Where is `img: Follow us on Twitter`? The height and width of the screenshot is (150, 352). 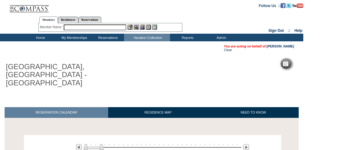 img: Follow us on Twitter is located at coordinates (289, 6).